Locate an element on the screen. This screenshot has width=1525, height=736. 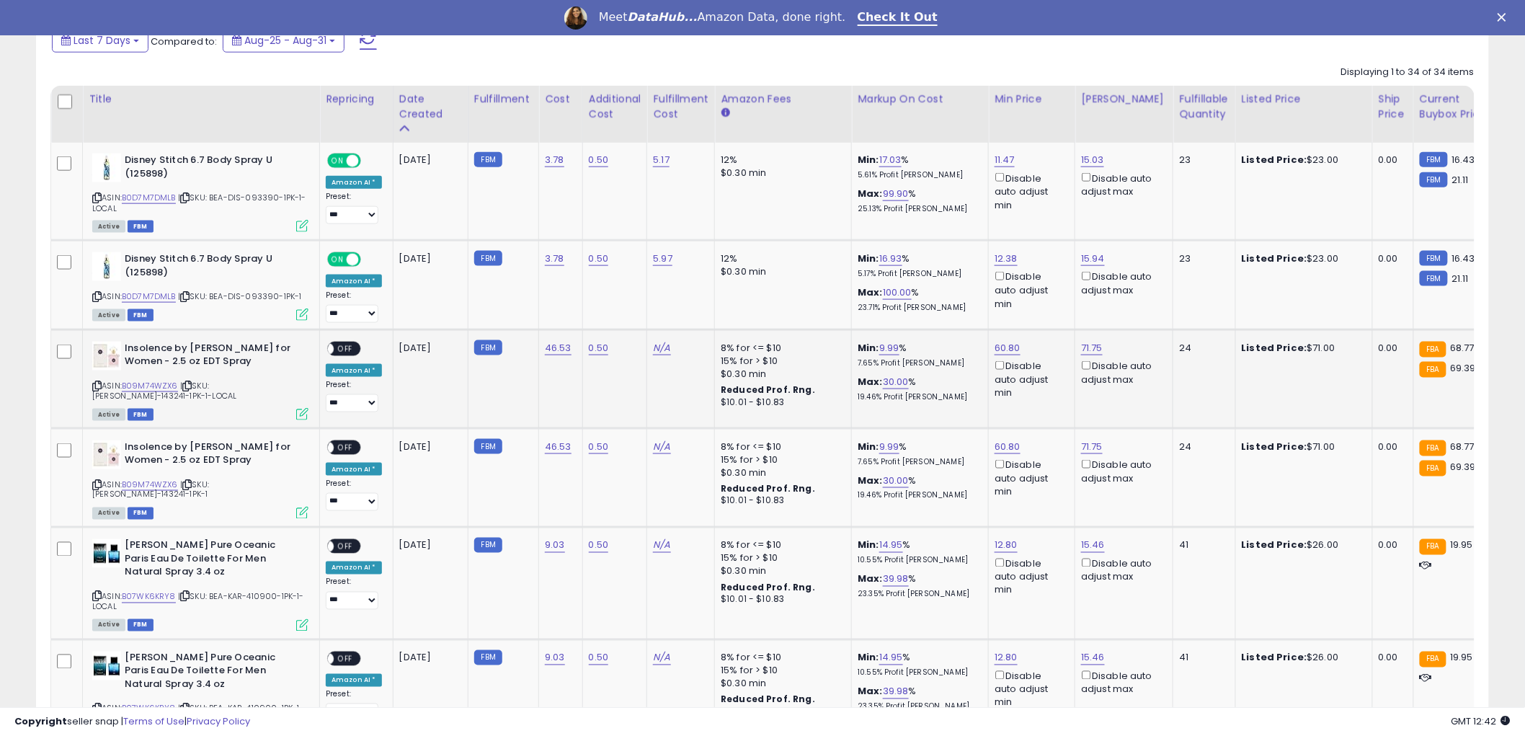
div: 24 is located at coordinates (1201, 447).